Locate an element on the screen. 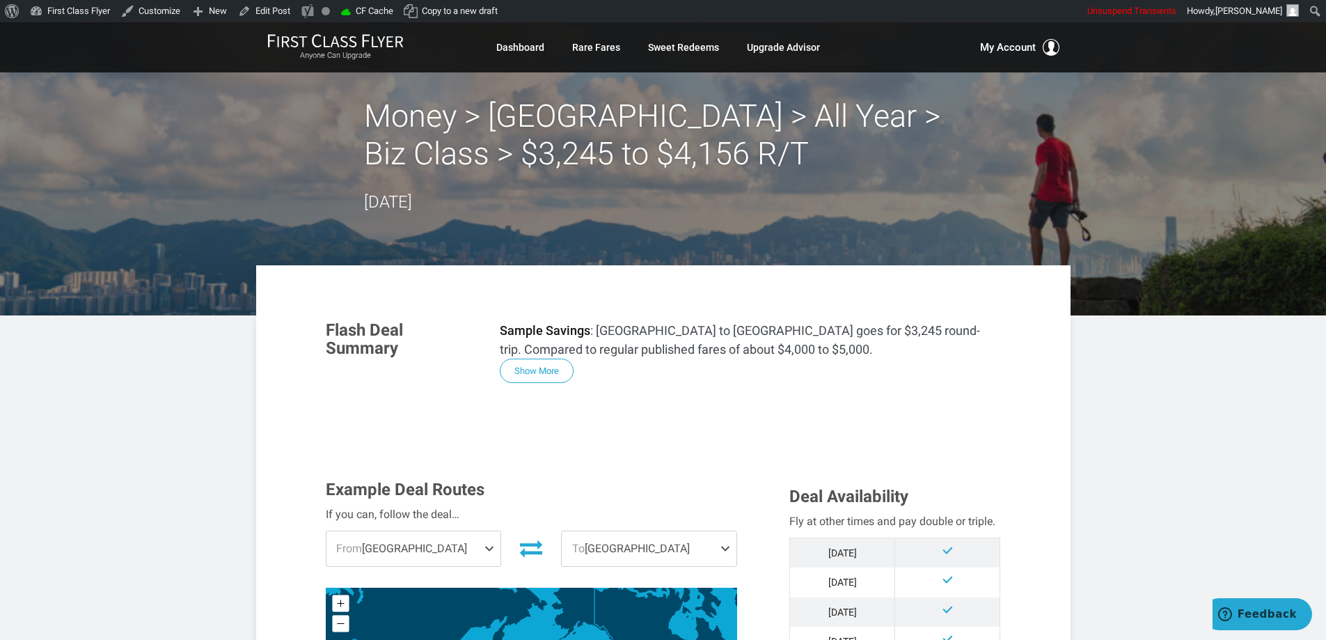 This screenshot has height=640, width=1326. a: Rare Fares is located at coordinates (596, 47).